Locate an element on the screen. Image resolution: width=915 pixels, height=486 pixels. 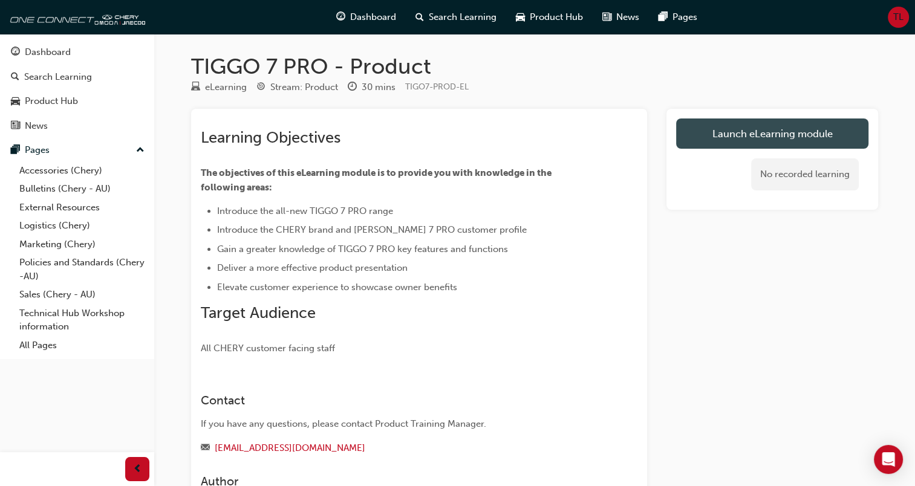
span: All CHERY customer facing staff is located at coordinates (268, 348).